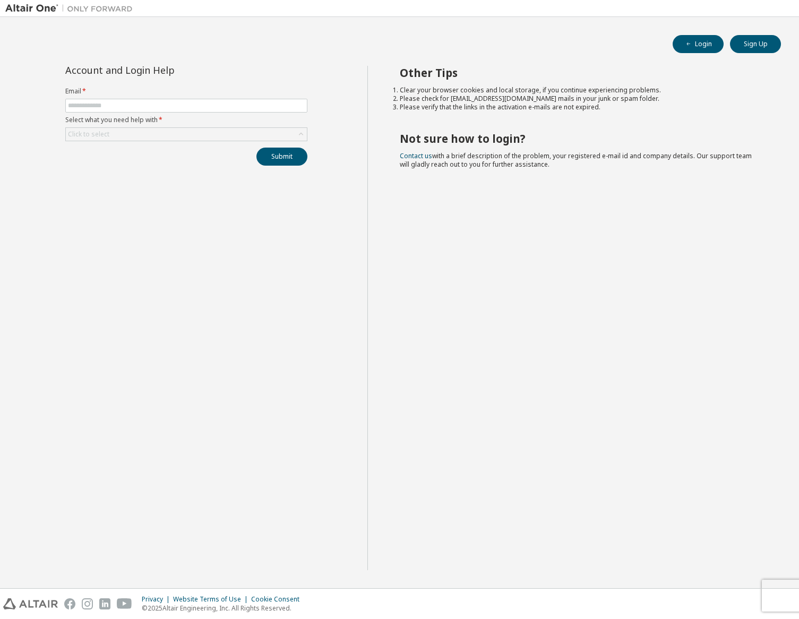 This screenshot has width=799, height=619. Describe the element at coordinates (70, 603) in the screenshot. I see `img: facebook.svg` at that location.